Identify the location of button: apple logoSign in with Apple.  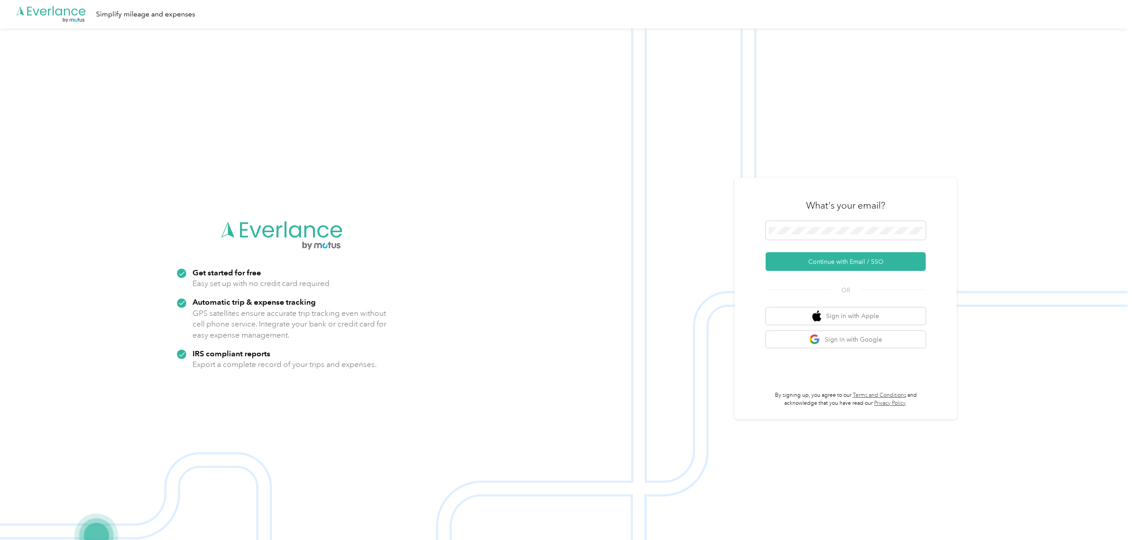
(846, 316).